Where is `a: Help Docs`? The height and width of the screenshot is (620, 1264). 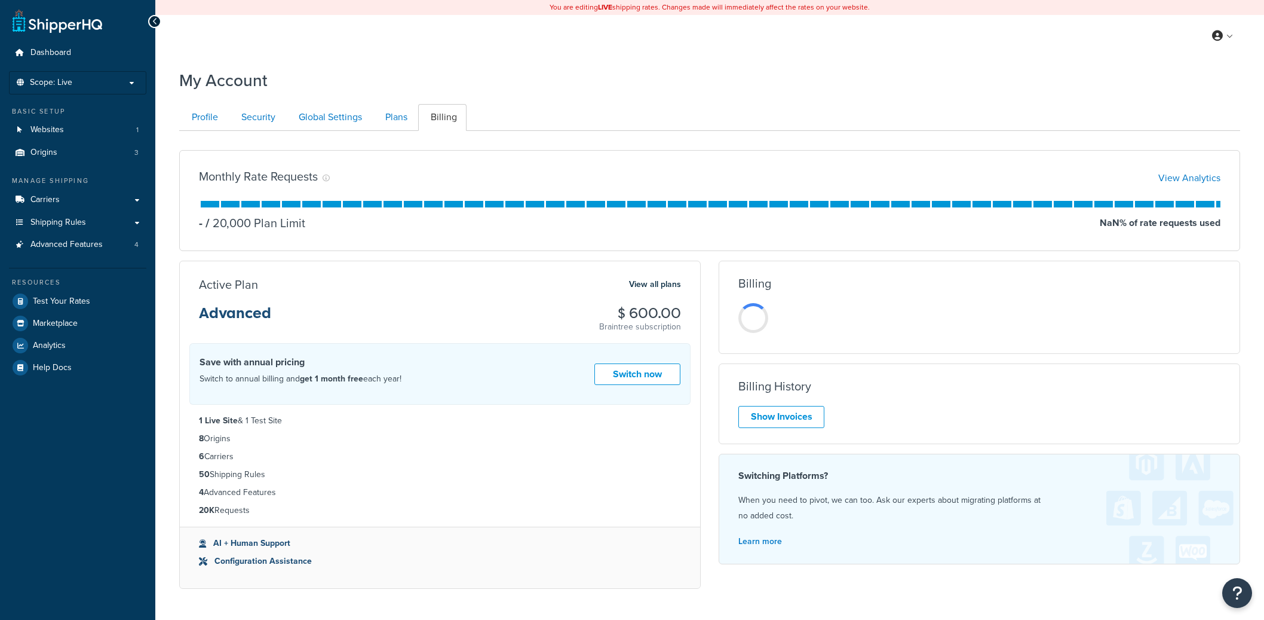 a: Help Docs is located at coordinates (78, 367).